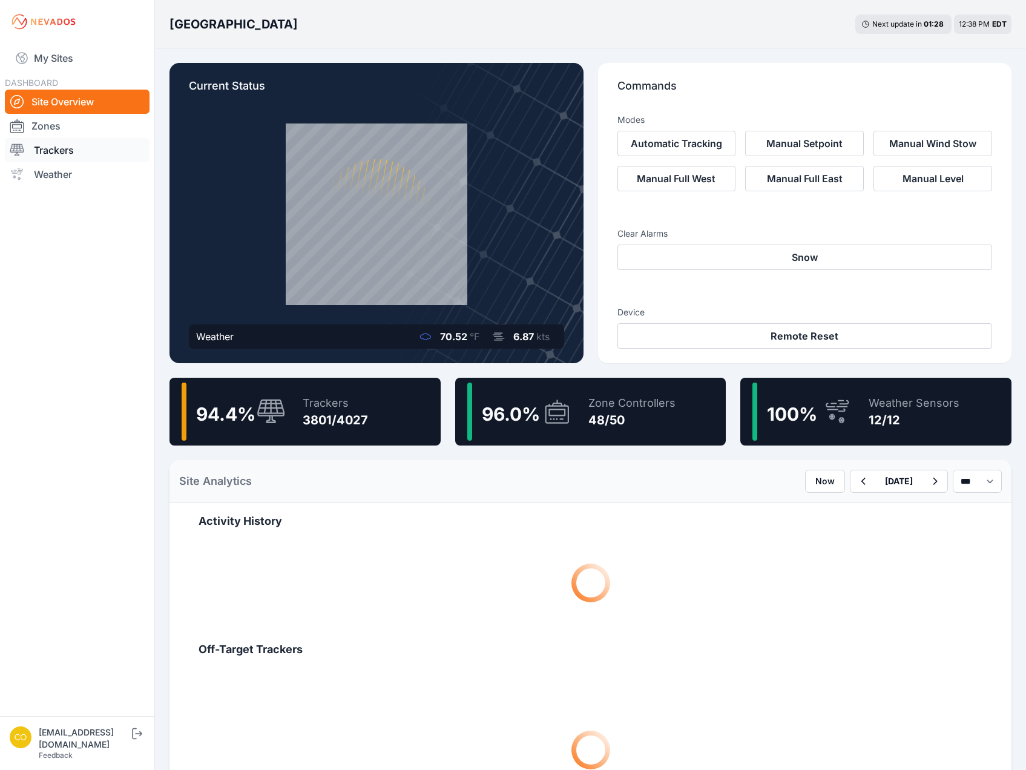 The image size is (1026, 770). Describe the element at coordinates (974, 24) in the screenshot. I see `span: 12:38 PM` at that location.